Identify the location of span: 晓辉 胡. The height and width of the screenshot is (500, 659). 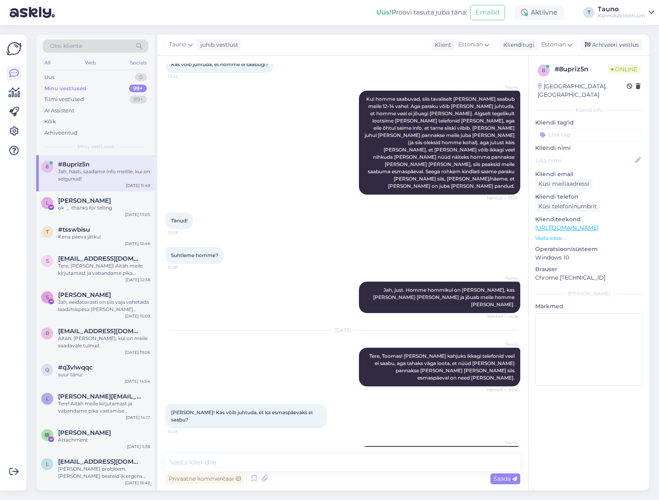
(84, 433).